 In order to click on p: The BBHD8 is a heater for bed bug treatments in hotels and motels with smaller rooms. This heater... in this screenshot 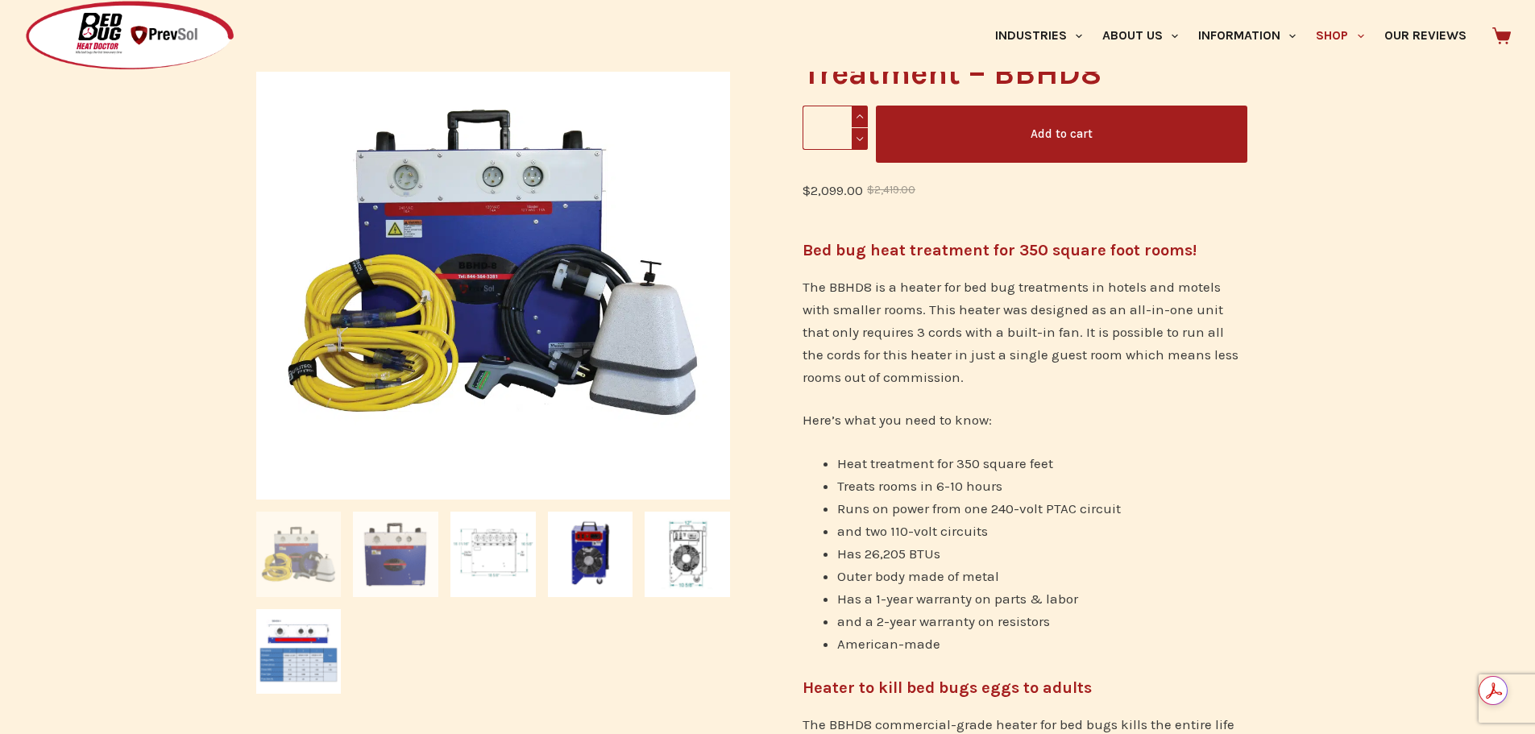, I will do `click(1024, 332)`.